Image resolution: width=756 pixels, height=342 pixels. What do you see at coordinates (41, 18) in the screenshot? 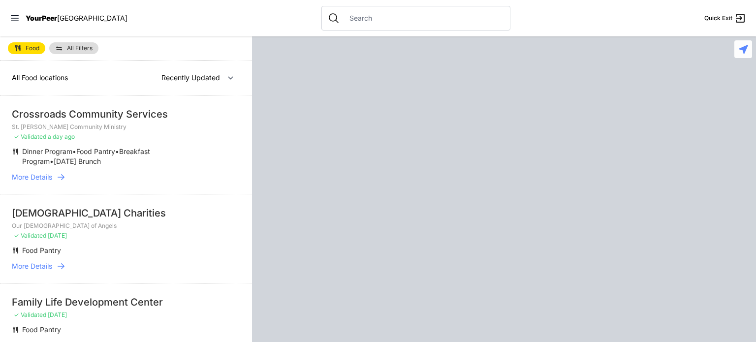
I see `span: YourPeer` at bounding box center [41, 18].